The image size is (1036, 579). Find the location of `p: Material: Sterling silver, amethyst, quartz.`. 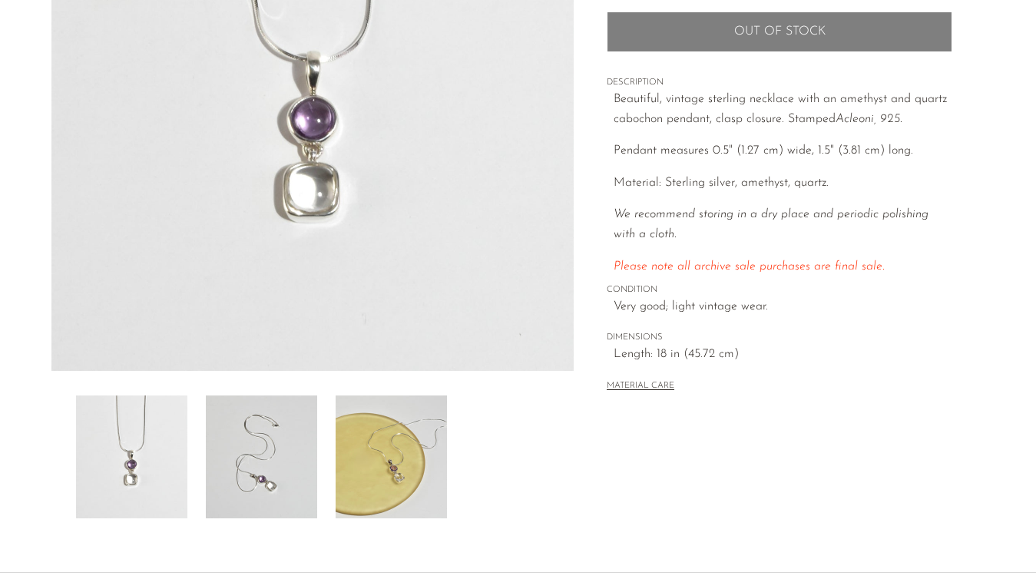

p: Material: Sterling silver, amethyst, quartz. is located at coordinates (783, 184).